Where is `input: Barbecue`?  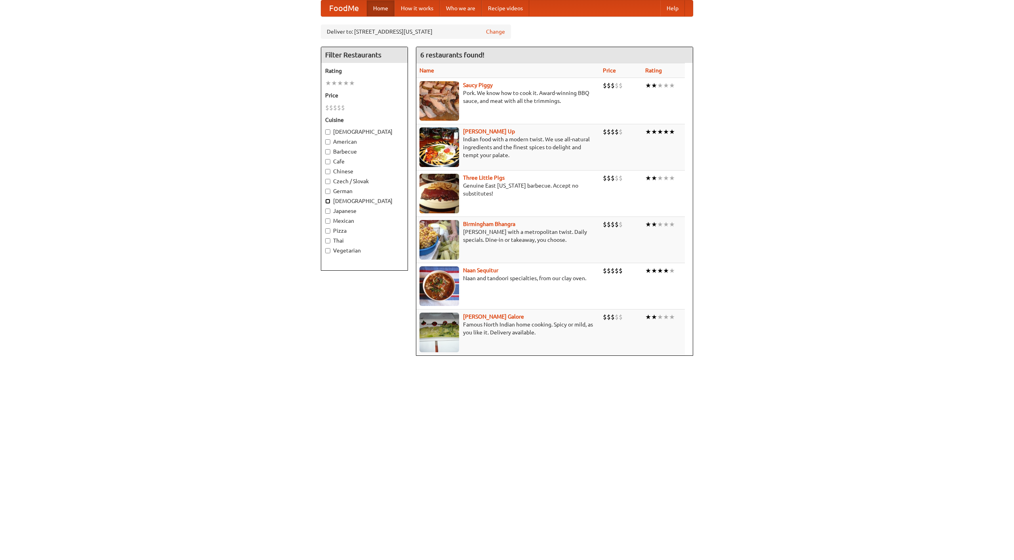
input: Barbecue is located at coordinates (327, 152).